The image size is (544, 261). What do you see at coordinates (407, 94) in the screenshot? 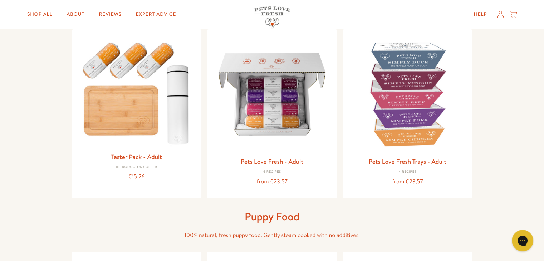
I see `img: Pets Love Fresh Trays - Adult` at bounding box center [407, 94].